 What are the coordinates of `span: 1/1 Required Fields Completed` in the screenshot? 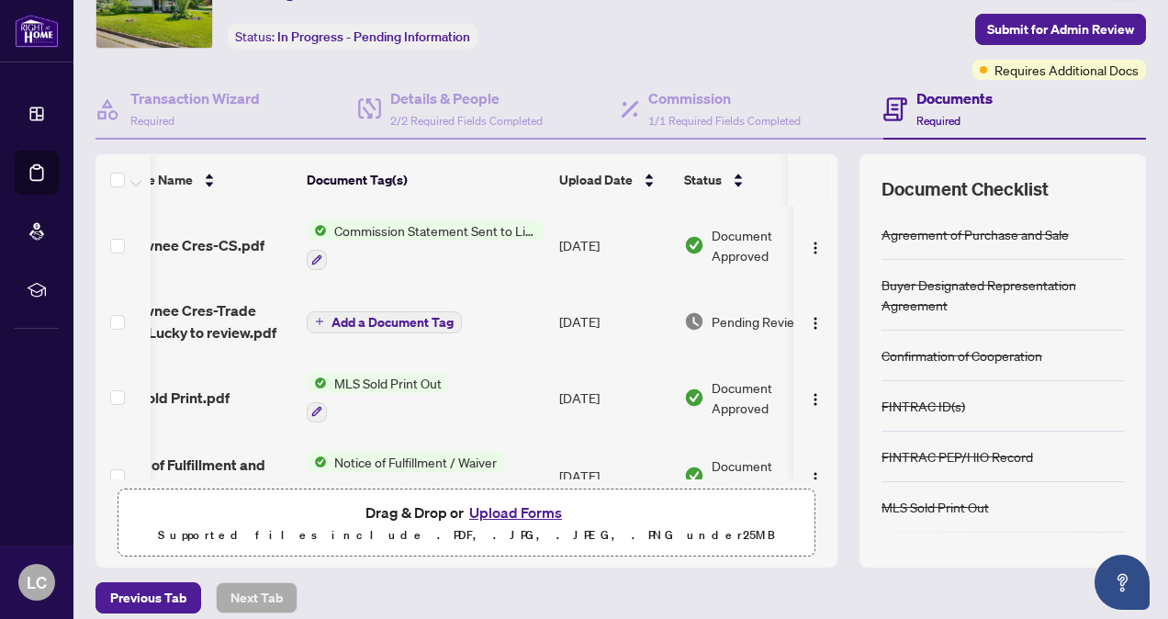 It's located at (725, 120).